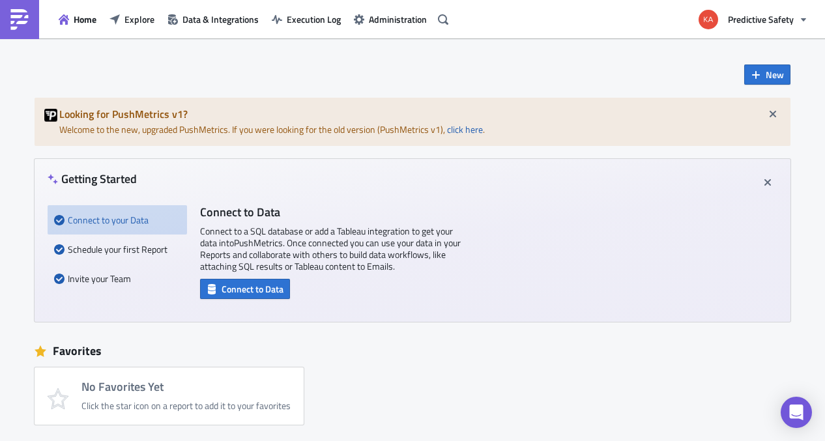 This screenshot has width=825, height=441. What do you see at coordinates (132, 19) in the screenshot?
I see `button: Explore` at bounding box center [132, 19].